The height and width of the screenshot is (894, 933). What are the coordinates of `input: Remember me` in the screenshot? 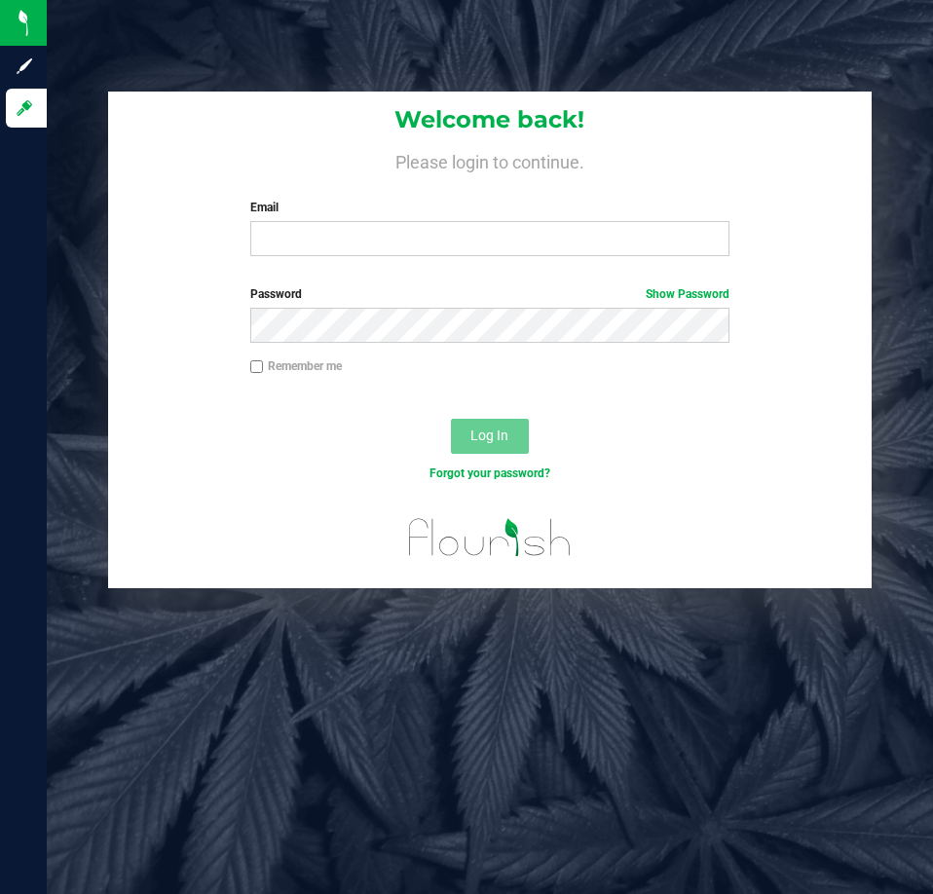 It's located at (257, 367).